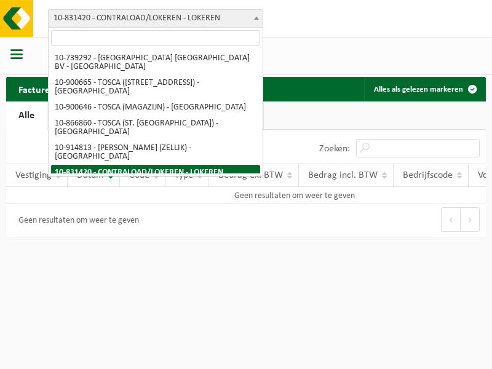  I want to click on h2: Facturen, so click(37, 89).